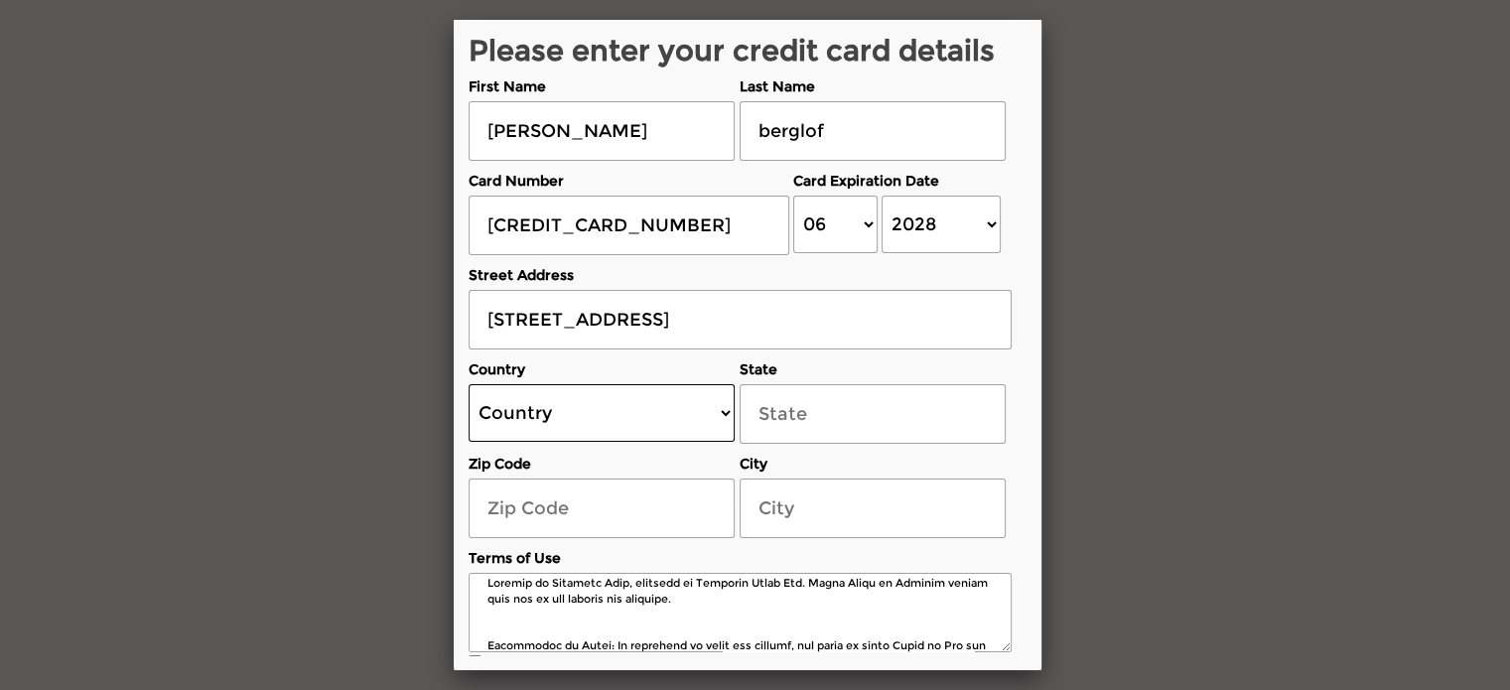 The width and height of the screenshot is (1510, 690). What do you see at coordinates (602, 86) in the screenshot?
I see `label: First Name` at bounding box center [602, 86].